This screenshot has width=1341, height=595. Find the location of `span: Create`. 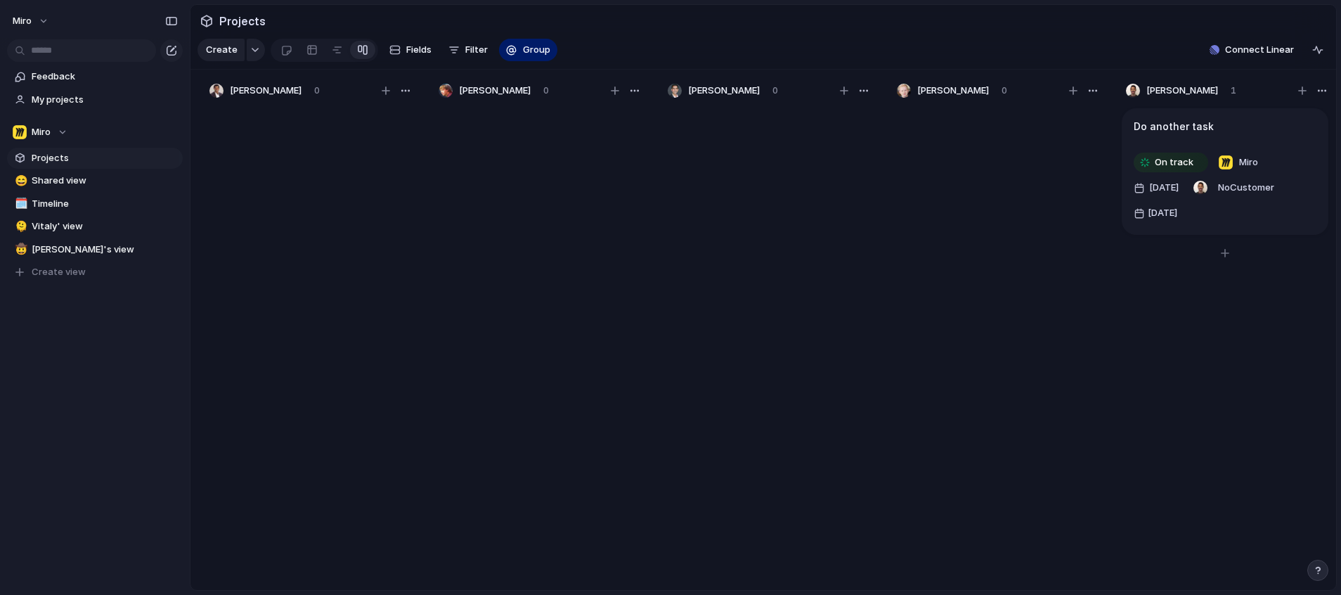

span: Create is located at coordinates (221, 50).